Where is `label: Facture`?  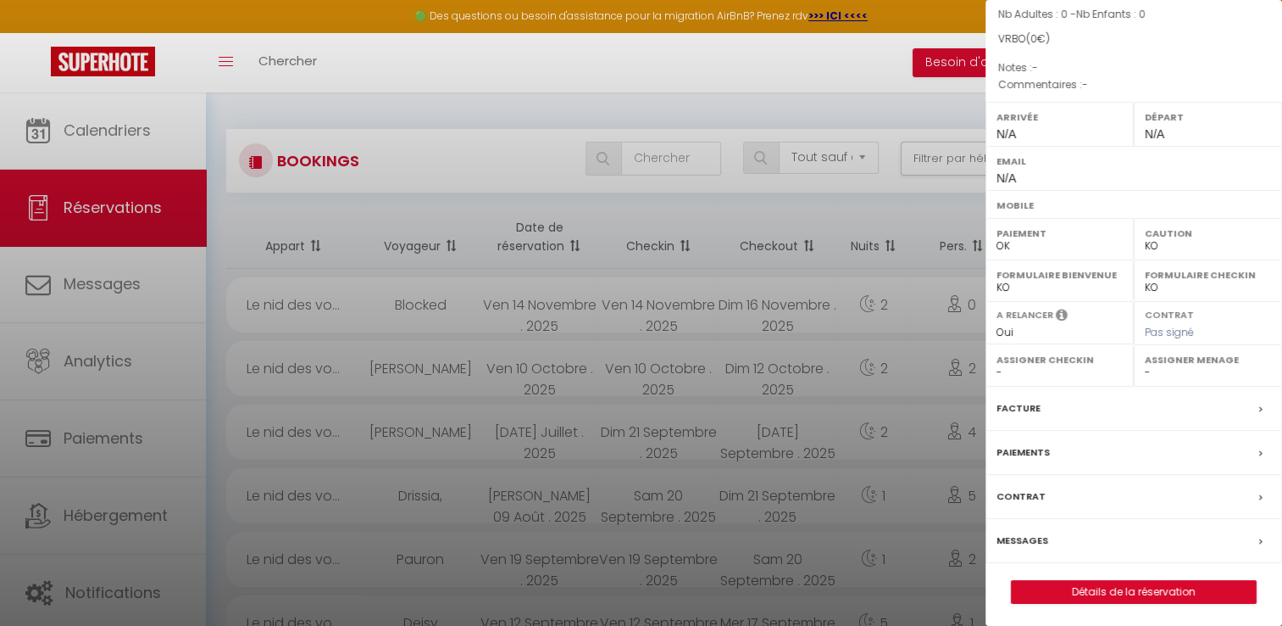 label: Facture is located at coordinates (1019, 408).